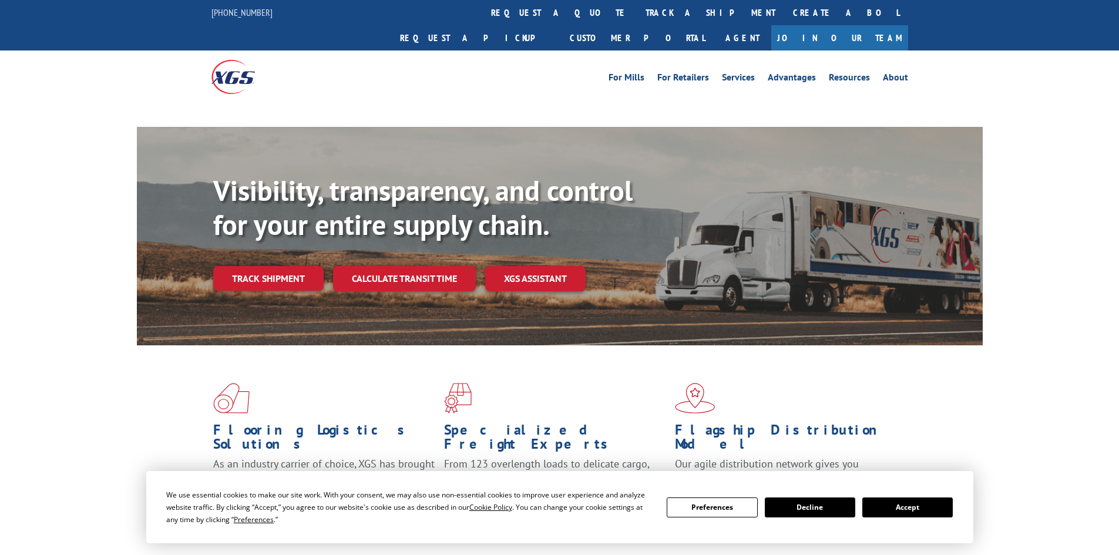 The height and width of the screenshot is (555, 1119). I want to click on button: Decline, so click(810, 507).